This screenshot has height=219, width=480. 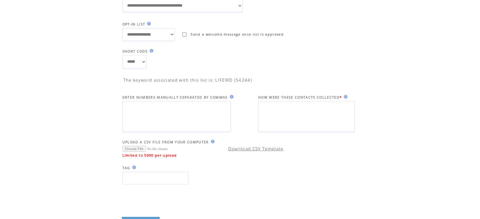 I want to click on span: OPT-IN LIST, so click(x=134, y=24).